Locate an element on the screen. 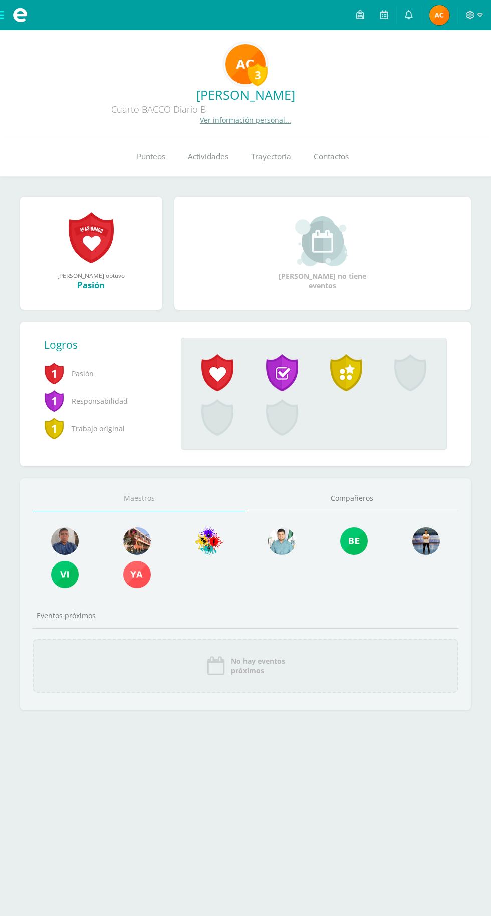 This screenshot has height=916, width=491. span: Punteos is located at coordinates (151, 156).